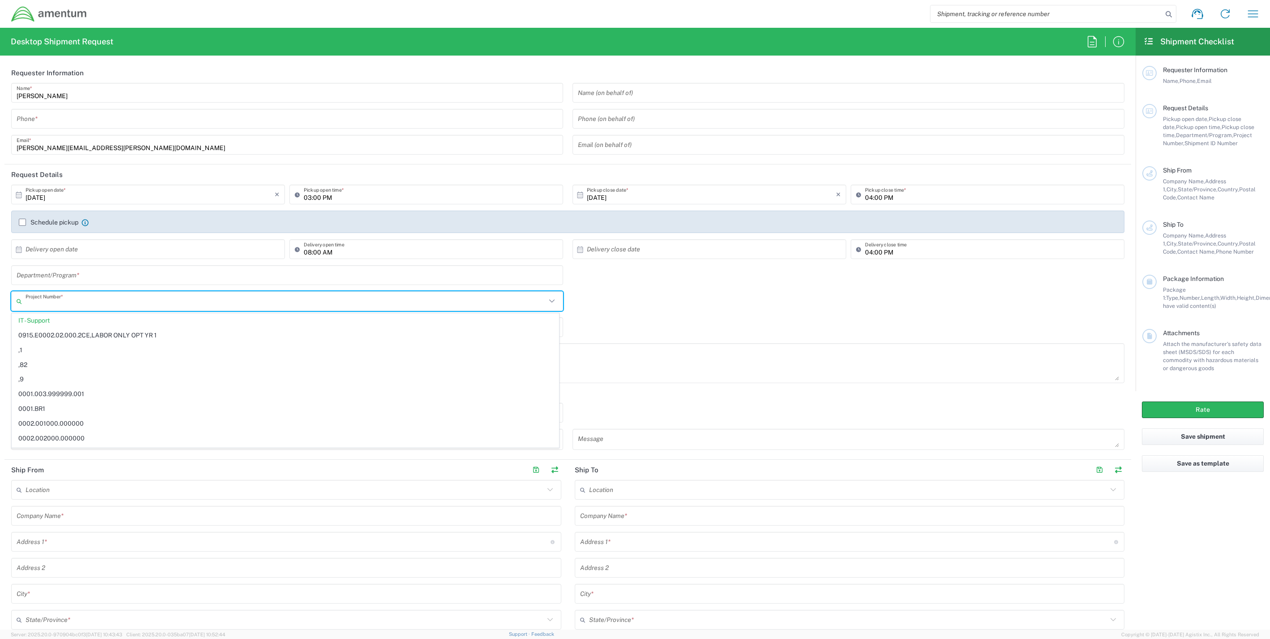  What do you see at coordinates (285, 452) in the screenshot?
I see `span: 0008.00.INVT00.00.00` at bounding box center [285, 452].